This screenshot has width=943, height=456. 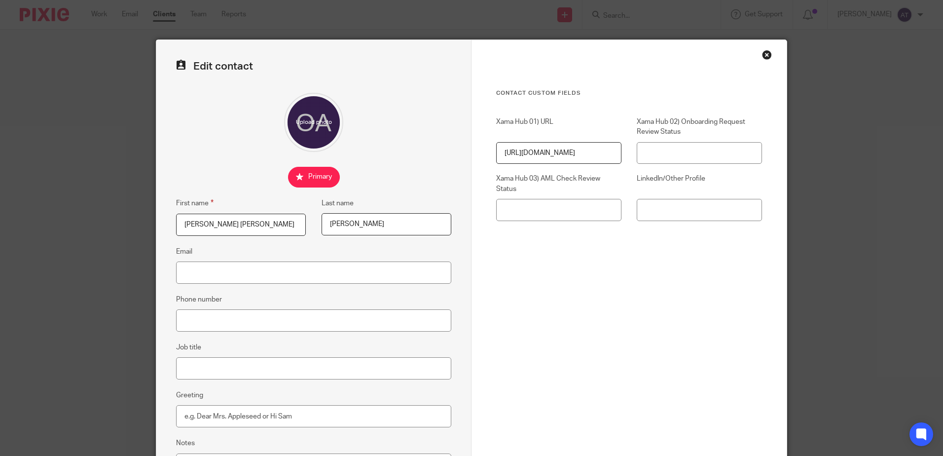 I want to click on label: Notes, so click(x=185, y=443).